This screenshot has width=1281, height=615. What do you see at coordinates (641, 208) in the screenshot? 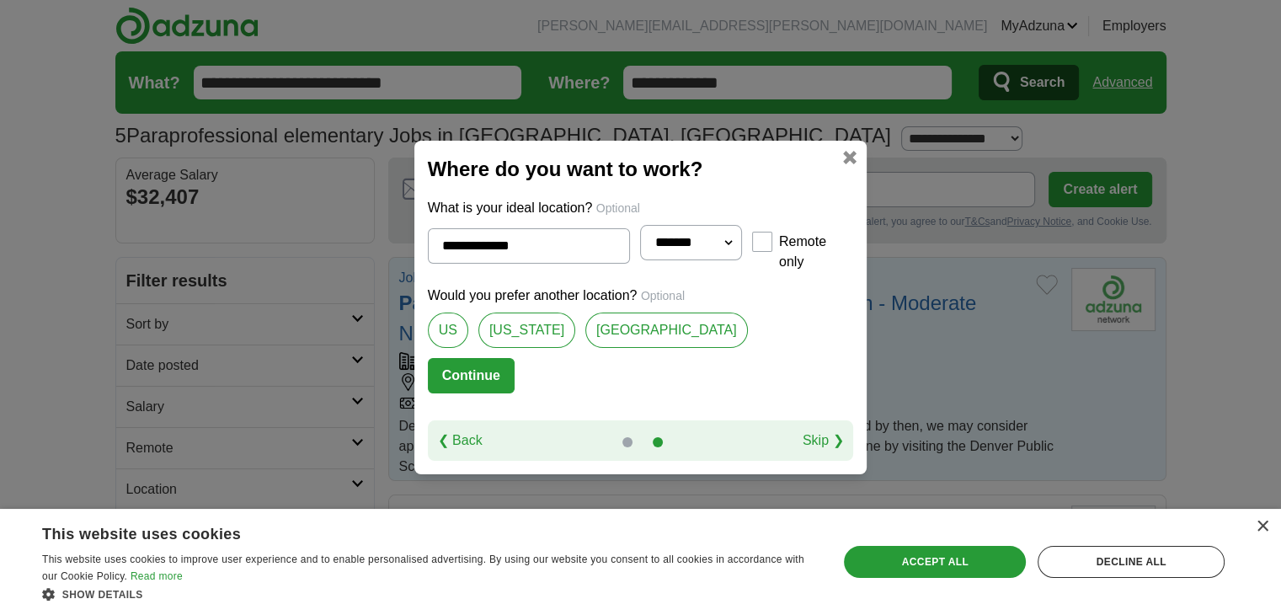
I see `p: What is your ideal location?` at bounding box center [641, 208].